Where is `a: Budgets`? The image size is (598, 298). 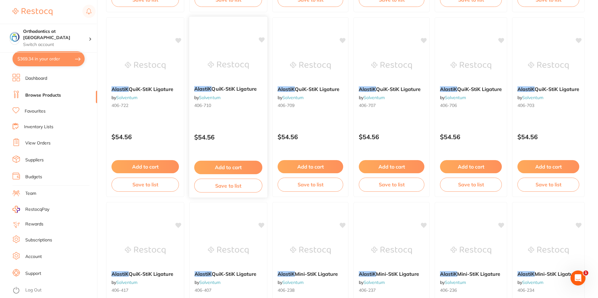 a: Budgets is located at coordinates (34, 177).